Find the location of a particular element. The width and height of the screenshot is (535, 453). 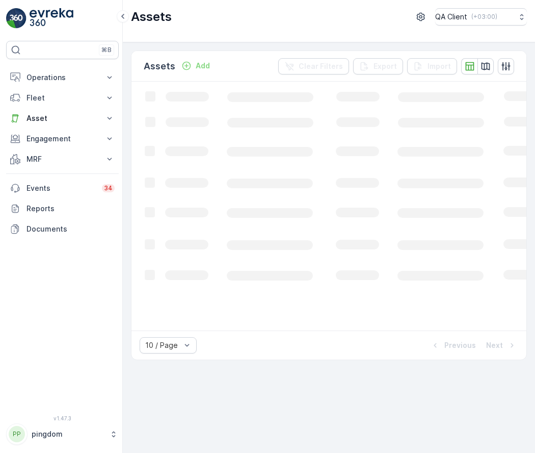

a: Events34 is located at coordinates (62, 188).